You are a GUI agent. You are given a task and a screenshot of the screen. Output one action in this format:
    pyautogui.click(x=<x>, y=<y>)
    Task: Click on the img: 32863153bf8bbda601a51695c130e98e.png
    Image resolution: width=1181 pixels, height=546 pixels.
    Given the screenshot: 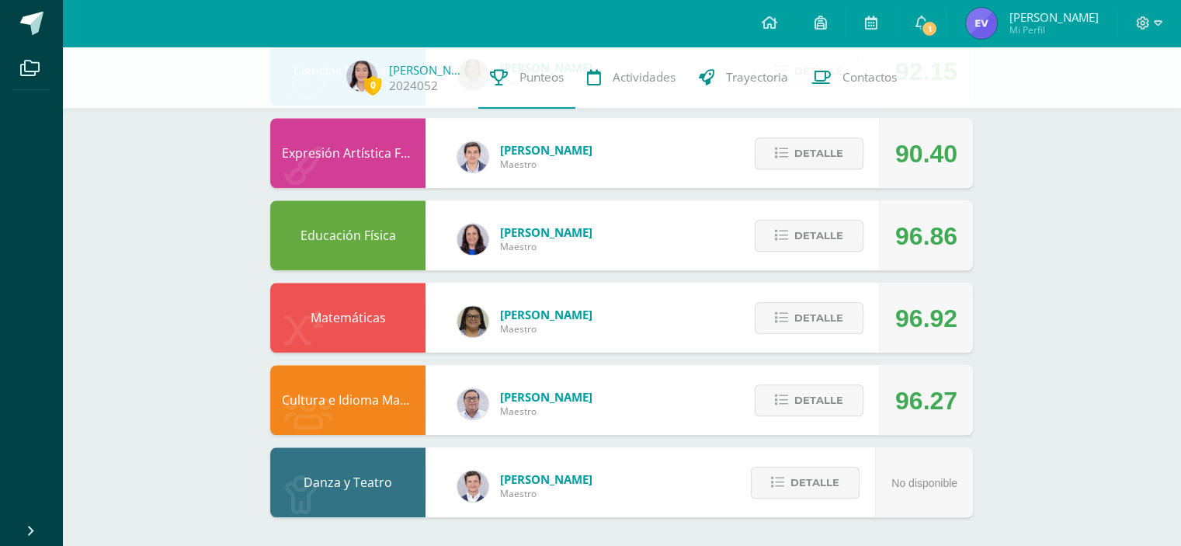 What is the action you would take?
    pyautogui.click(x=473, y=157)
    